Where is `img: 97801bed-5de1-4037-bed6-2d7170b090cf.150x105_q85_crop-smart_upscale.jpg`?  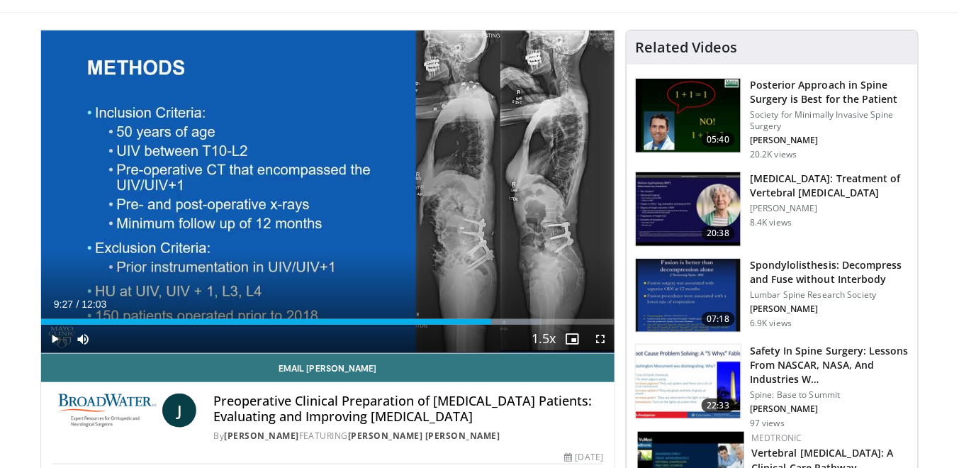 img: 97801bed-5de1-4037-bed6-2d7170b090cf.150x105_q85_crop-smart_upscale.jpg is located at coordinates (688, 296).